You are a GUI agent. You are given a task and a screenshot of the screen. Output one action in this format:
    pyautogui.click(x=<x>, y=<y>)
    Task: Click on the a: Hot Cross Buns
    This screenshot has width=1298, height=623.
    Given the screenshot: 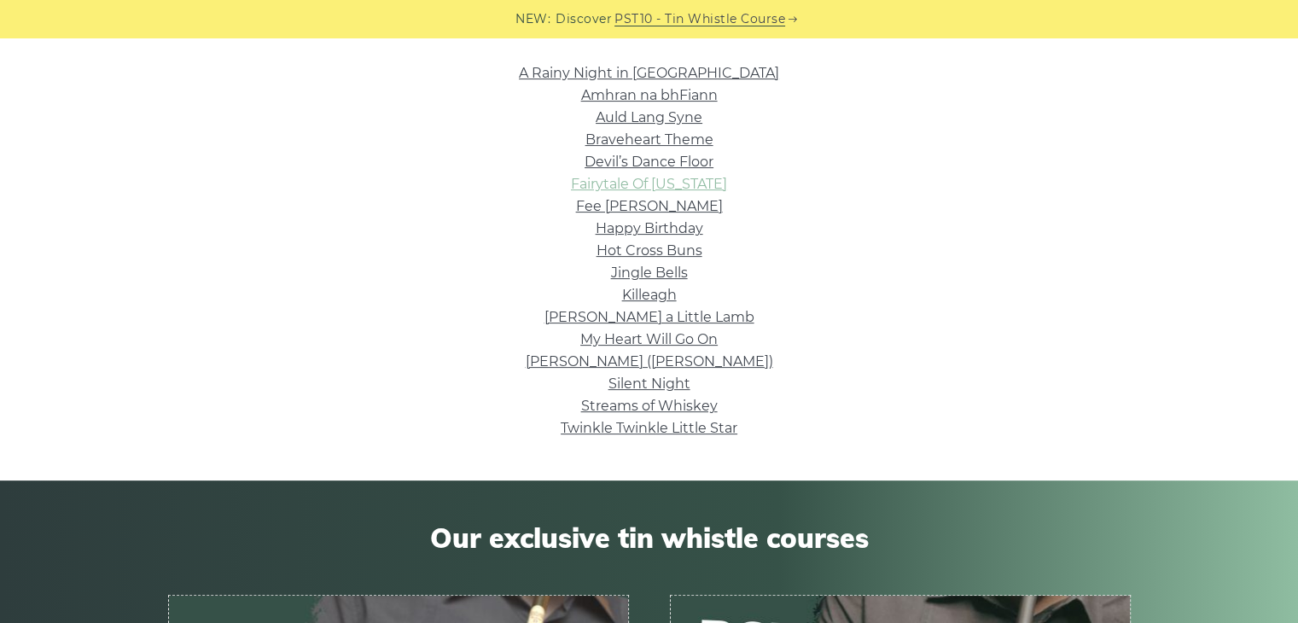 What is the action you would take?
    pyautogui.click(x=649, y=250)
    